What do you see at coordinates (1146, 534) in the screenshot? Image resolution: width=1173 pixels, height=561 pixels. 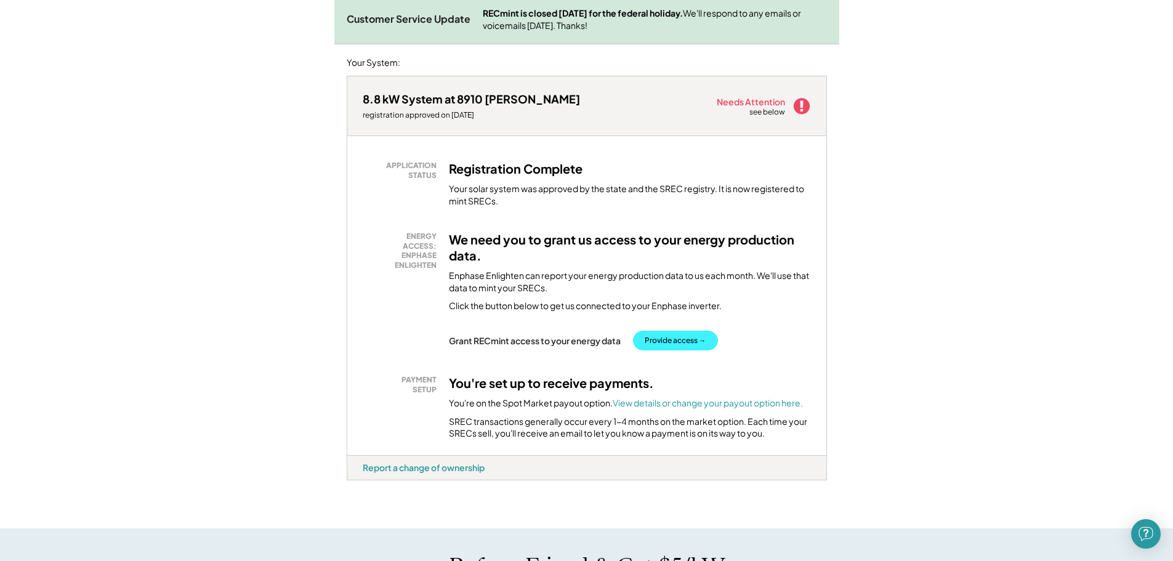 I see `div: Open Intercom Messenger` at bounding box center [1146, 534].